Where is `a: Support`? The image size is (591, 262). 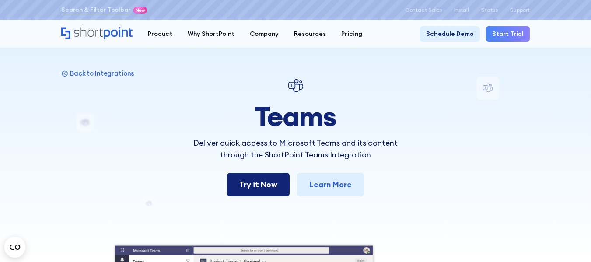
a: Support is located at coordinates (520, 10).